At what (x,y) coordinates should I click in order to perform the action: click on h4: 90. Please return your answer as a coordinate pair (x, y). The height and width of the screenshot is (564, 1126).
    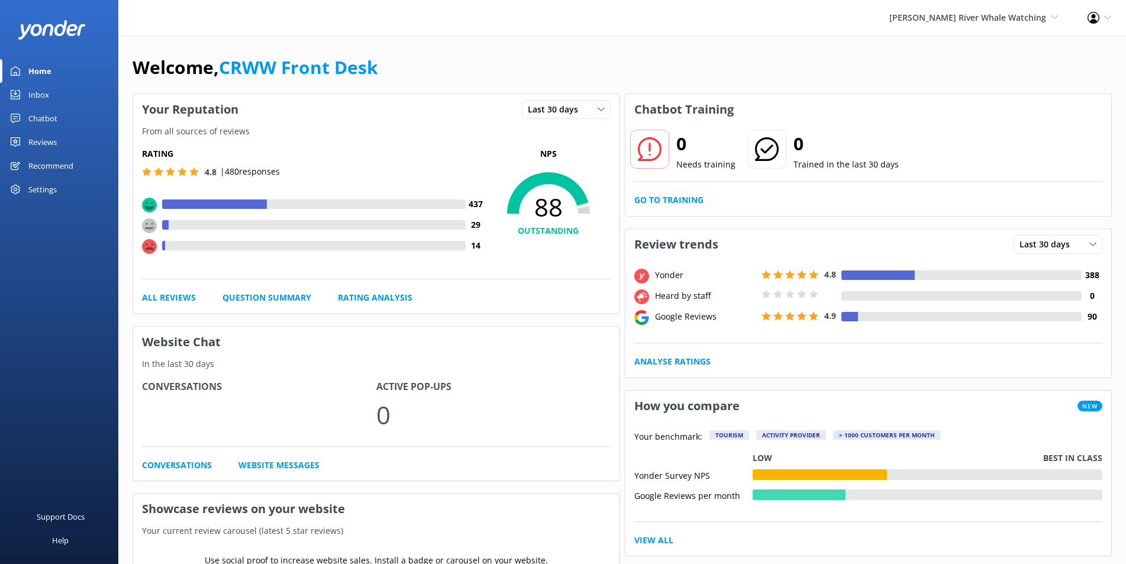
    Looking at the image, I should click on (1092, 317).